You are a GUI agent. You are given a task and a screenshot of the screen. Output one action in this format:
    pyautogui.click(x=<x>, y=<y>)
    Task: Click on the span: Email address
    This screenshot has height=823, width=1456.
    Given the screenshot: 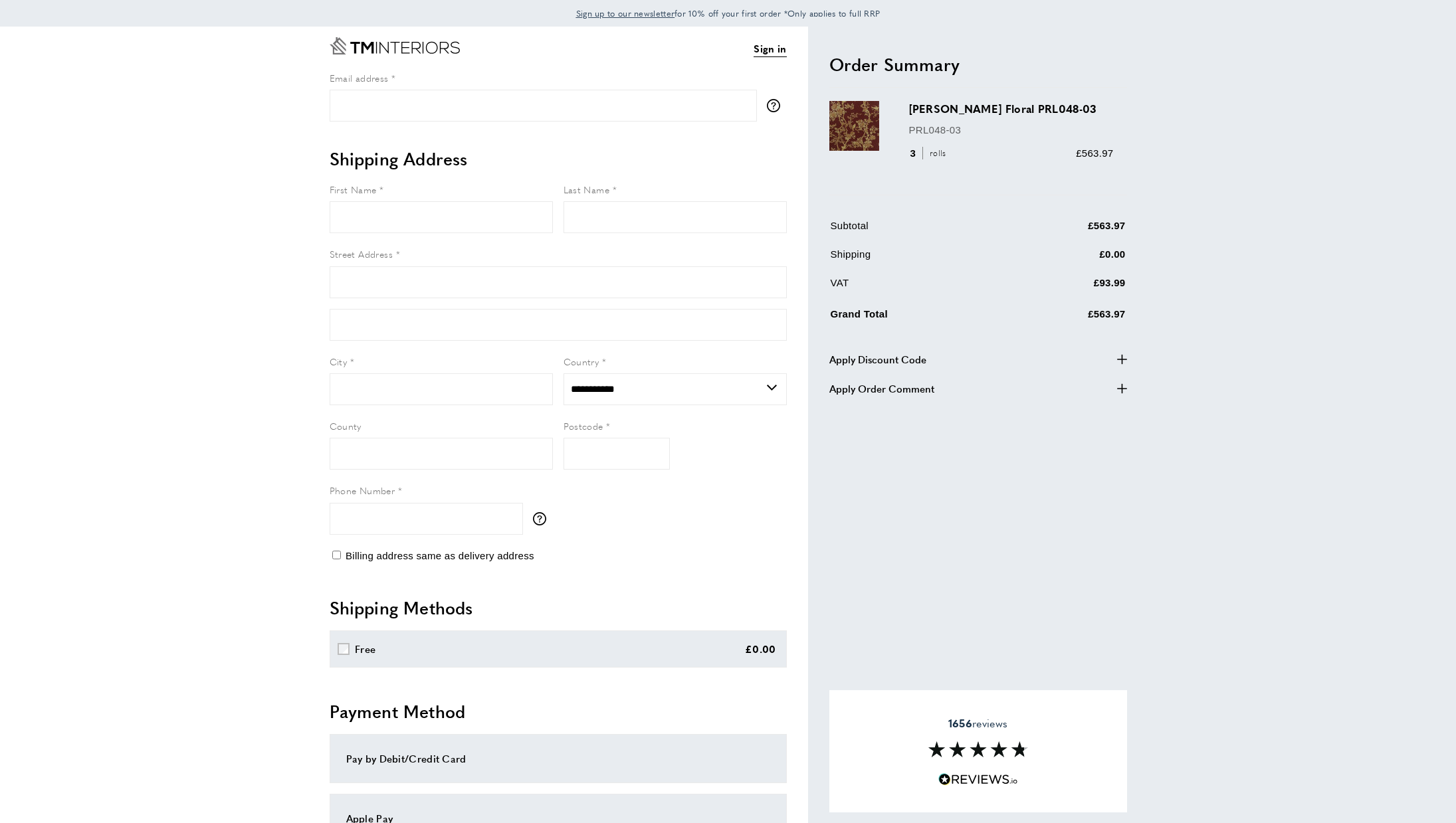 What is the action you would take?
    pyautogui.click(x=359, y=77)
    